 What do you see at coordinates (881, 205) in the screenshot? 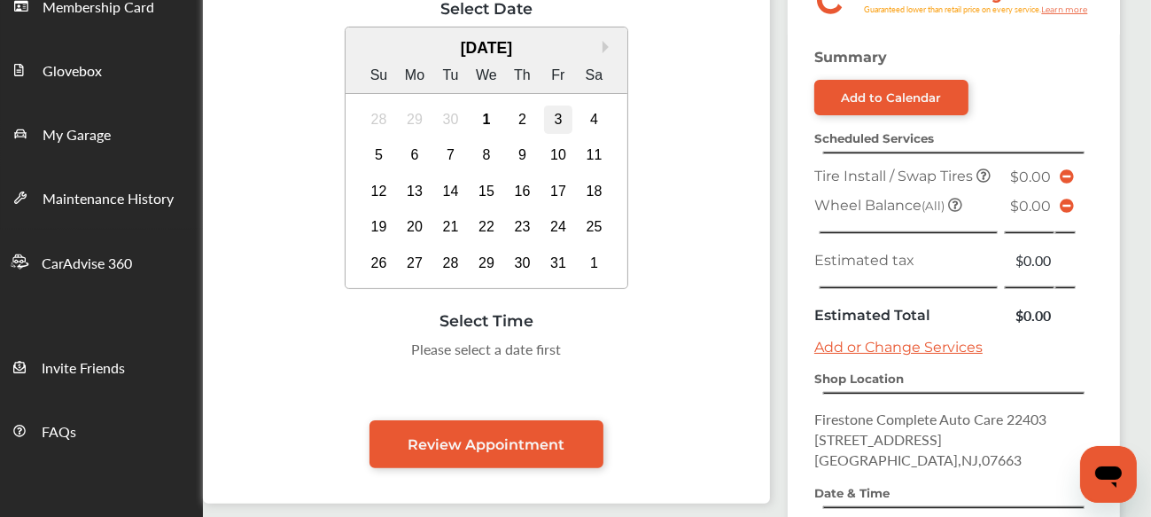
I see `span: Wheel Balance` at bounding box center [881, 205].